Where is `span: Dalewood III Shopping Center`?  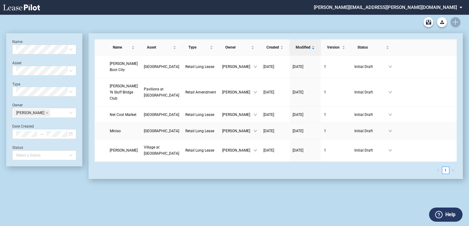 span: Dalewood III Shopping Center is located at coordinates (161, 131).